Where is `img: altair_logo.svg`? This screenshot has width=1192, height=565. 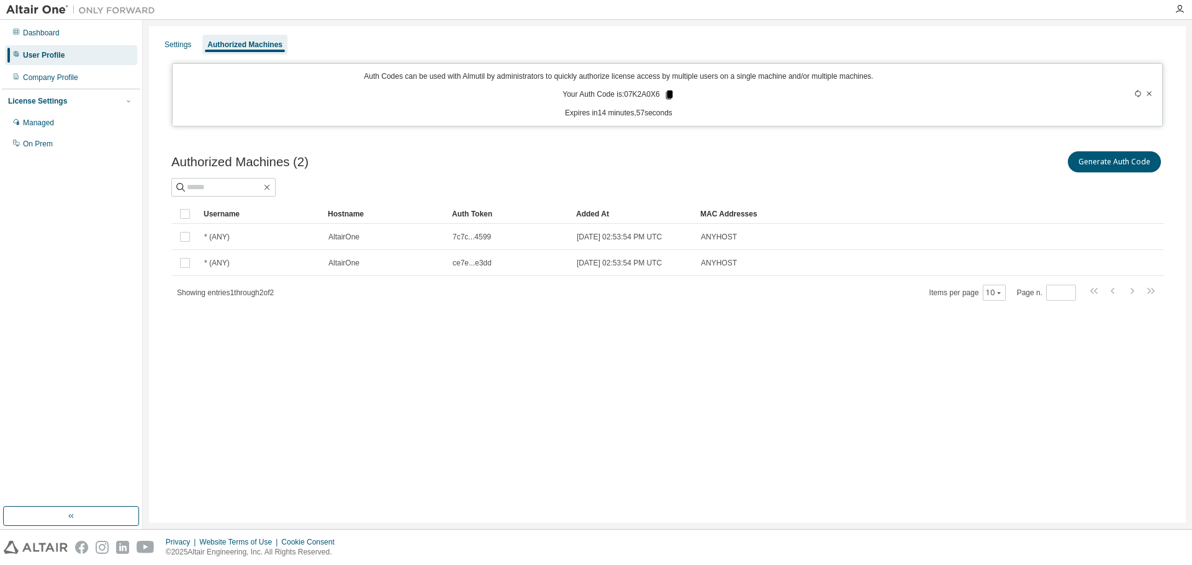
img: altair_logo.svg is located at coordinates (35, 547).